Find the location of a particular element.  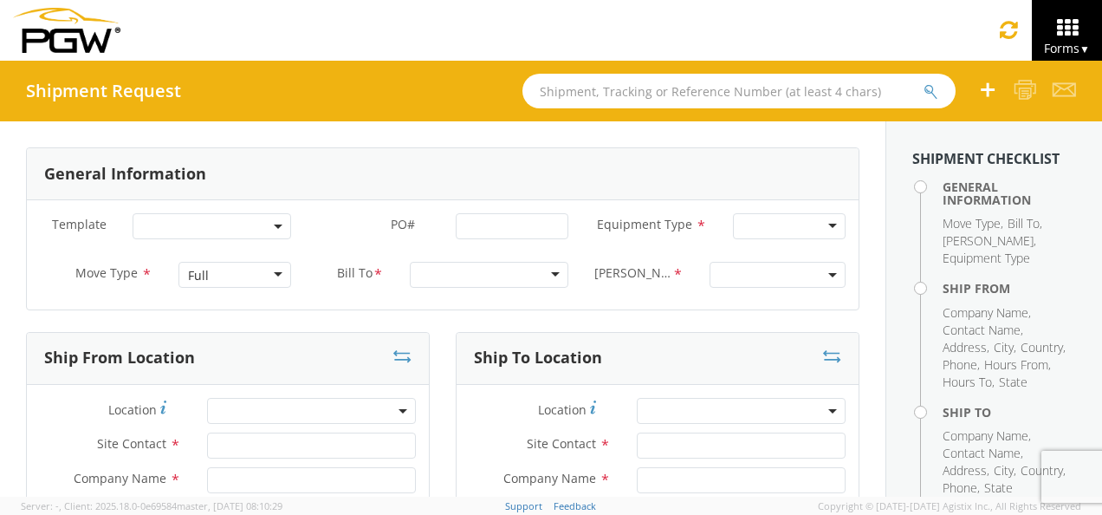

span: Forms is located at coordinates (1066, 48).